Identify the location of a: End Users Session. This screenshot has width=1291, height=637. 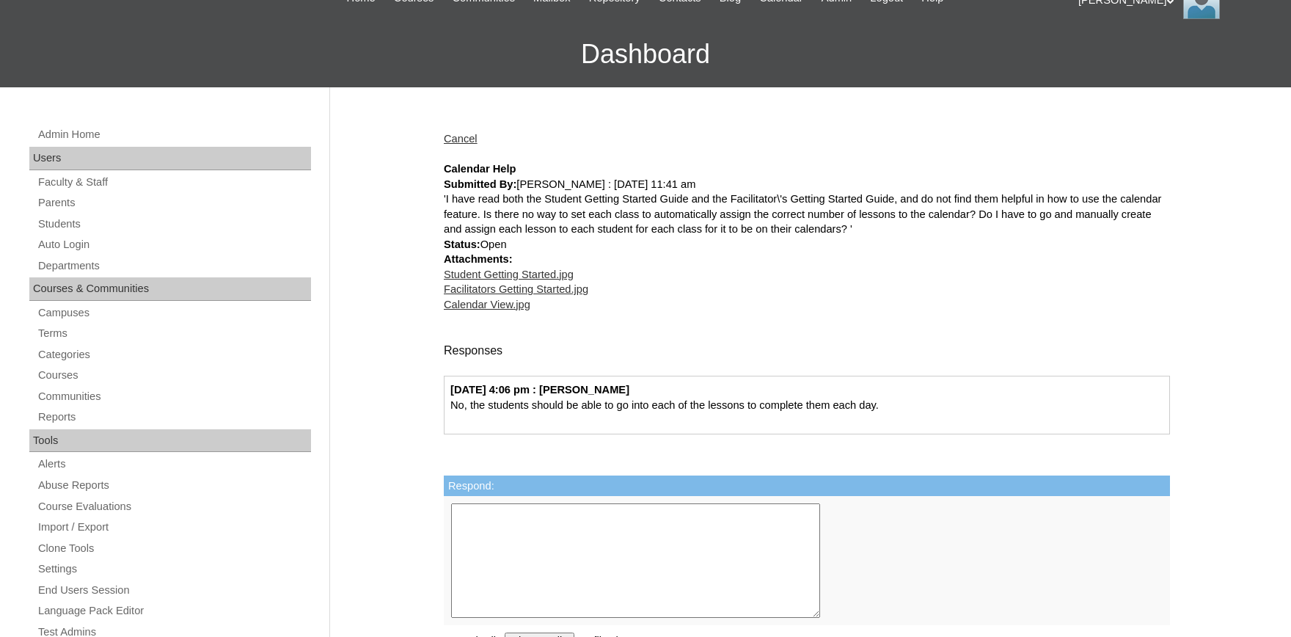
(174, 590).